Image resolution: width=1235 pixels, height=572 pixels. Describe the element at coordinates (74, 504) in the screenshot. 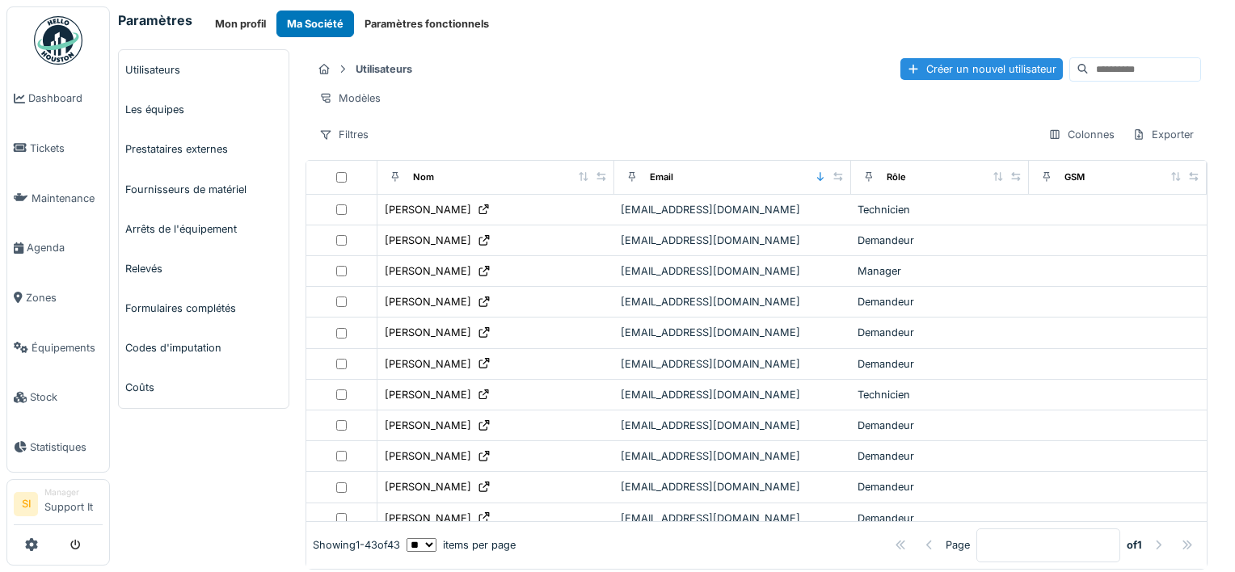

I see `li: Support It` at that location.